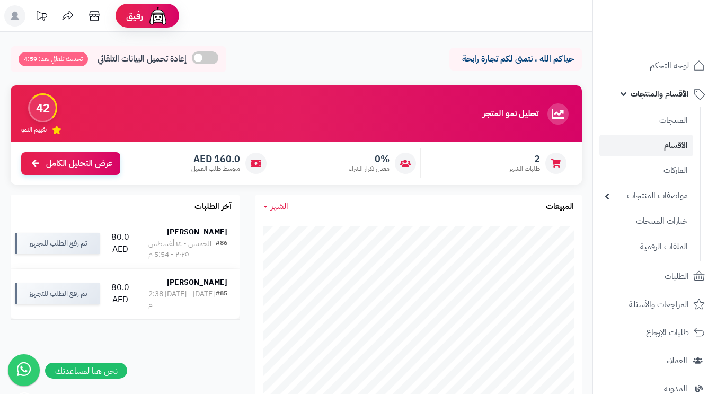 Image resolution: width=717 pixels, height=394 pixels. What do you see at coordinates (646, 196) in the screenshot?
I see `a: مواصفات المنتجات` at bounding box center [646, 196].